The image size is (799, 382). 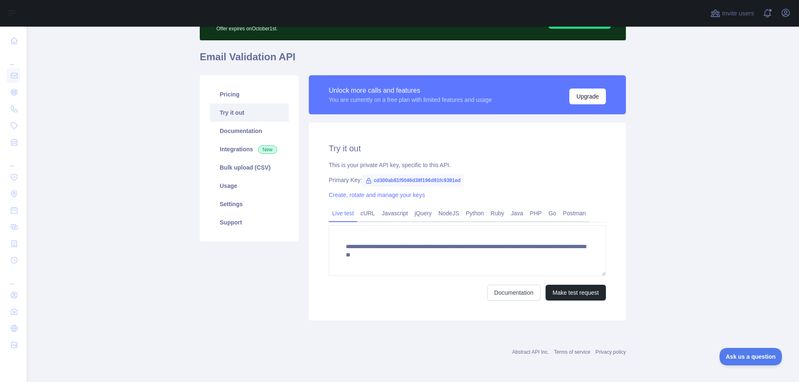 I want to click on a: Python, so click(x=475, y=213).